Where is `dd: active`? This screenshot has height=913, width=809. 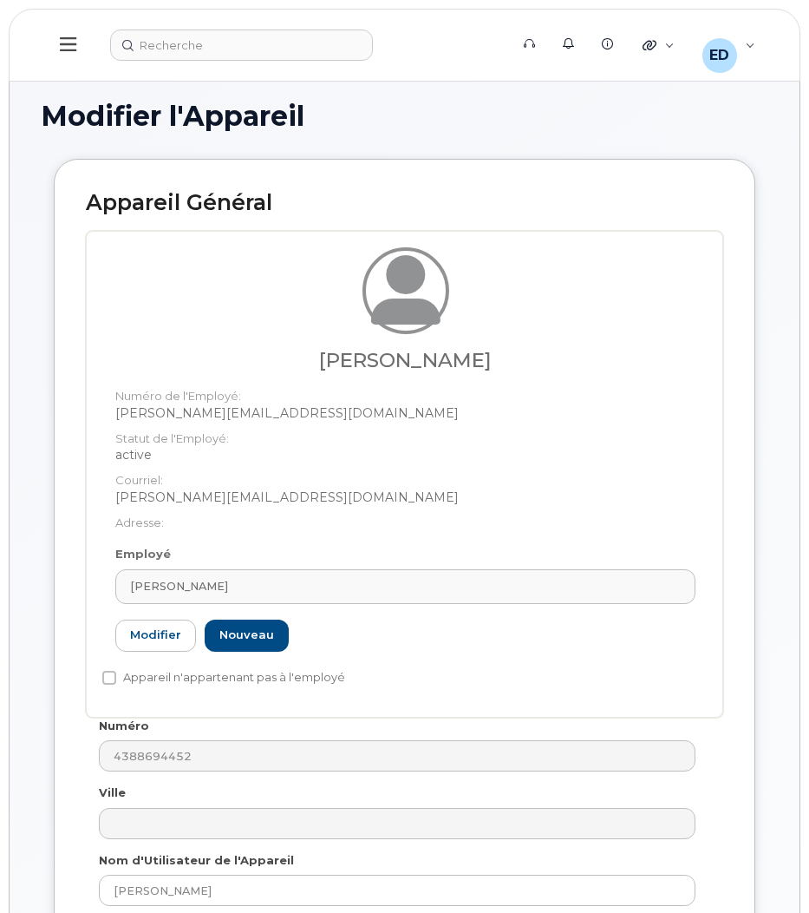 dd: active is located at coordinates (405, 455).